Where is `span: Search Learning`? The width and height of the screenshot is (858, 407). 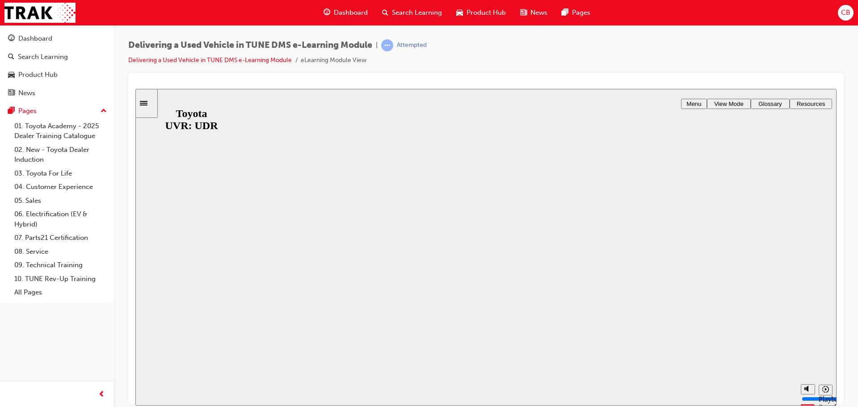
span: Search Learning is located at coordinates (417, 13).